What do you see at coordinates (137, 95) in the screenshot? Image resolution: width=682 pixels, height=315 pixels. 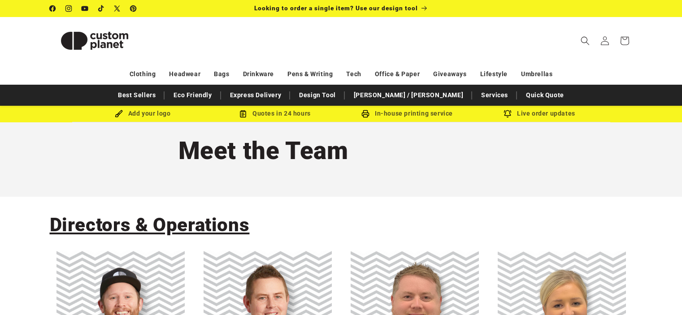 I see `a: Best Sellers` at bounding box center [137, 95].